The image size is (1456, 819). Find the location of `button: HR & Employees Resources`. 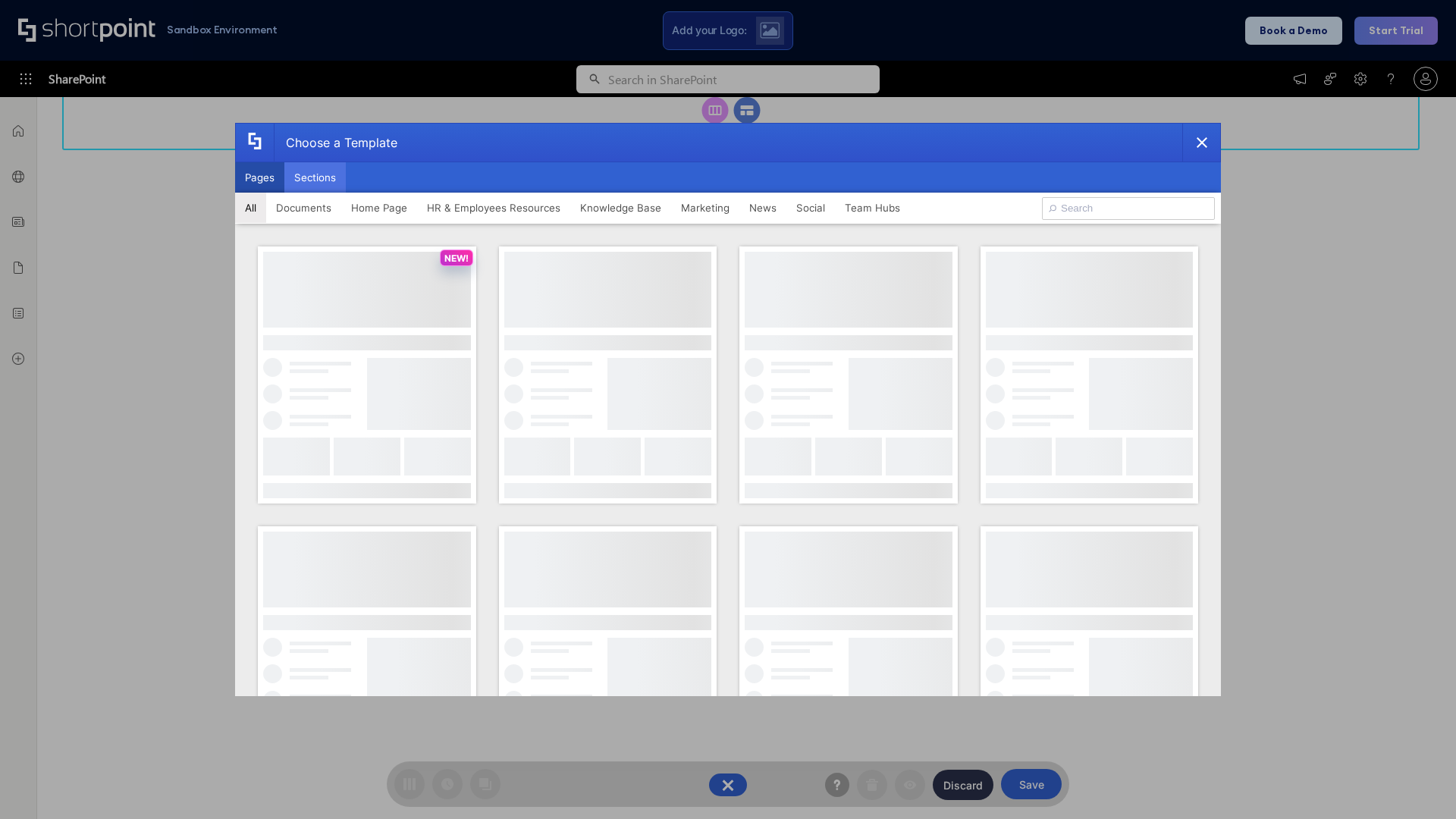

button: HR & Employees Resources is located at coordinates (493, 207).